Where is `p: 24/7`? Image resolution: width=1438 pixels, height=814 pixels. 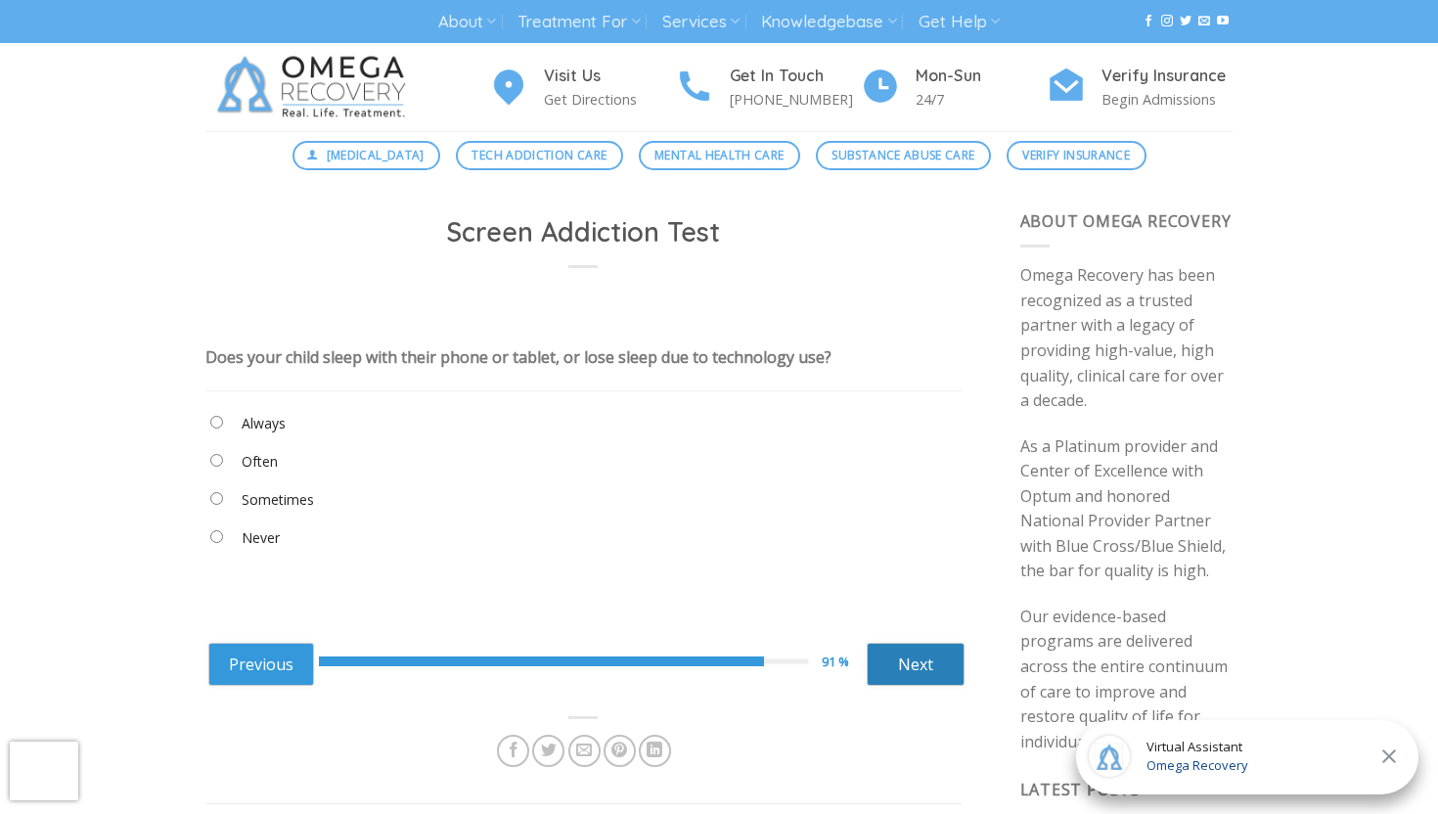 p: 24/7 is located at coordinates (981, 99).